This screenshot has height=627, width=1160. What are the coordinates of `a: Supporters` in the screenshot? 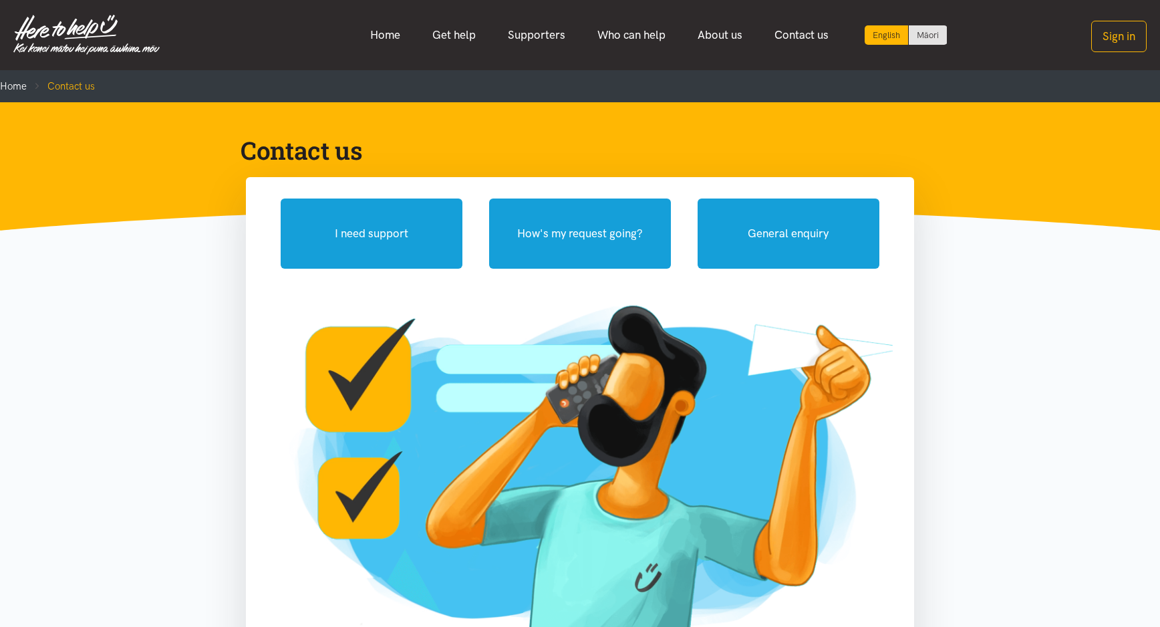 It's located at (536, 35).